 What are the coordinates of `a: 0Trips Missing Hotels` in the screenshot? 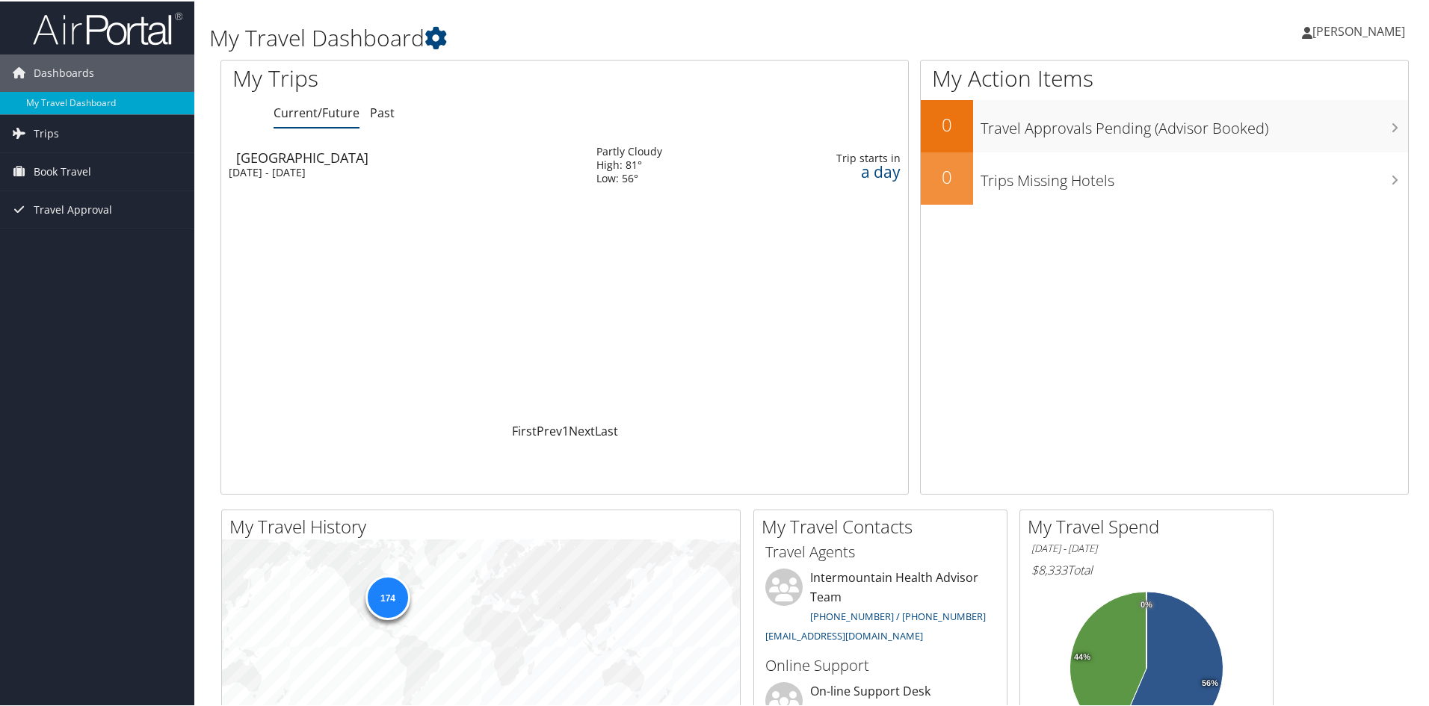 It's located at (1165, 177).